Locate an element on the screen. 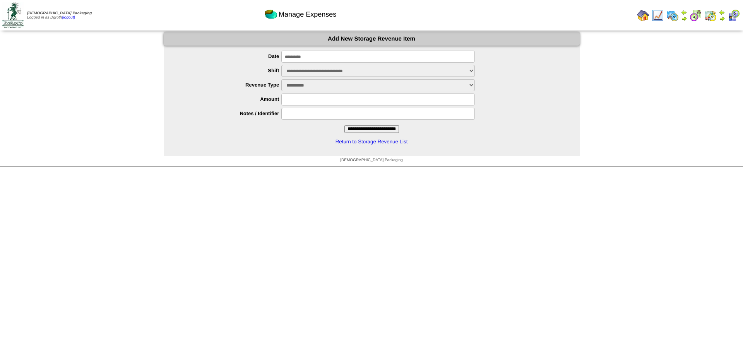 The image size is (743, 352). img: line_graph.gif is located at coordinates (658, 15).